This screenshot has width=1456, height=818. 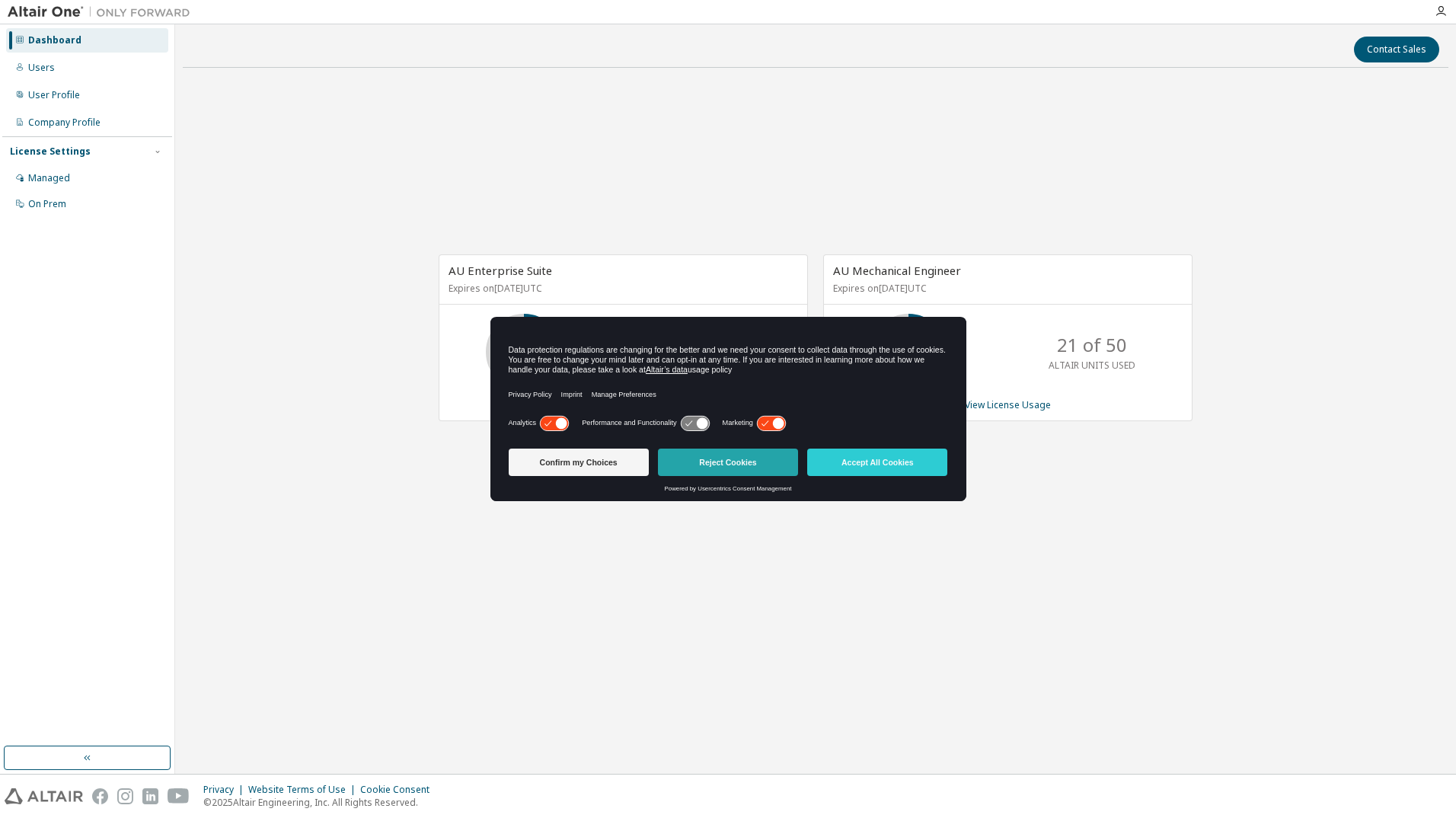 What do you see at coordinates (150, 796) in the screenshot?
I see `img: linkedin.svg` at bounding box center [150, 796].